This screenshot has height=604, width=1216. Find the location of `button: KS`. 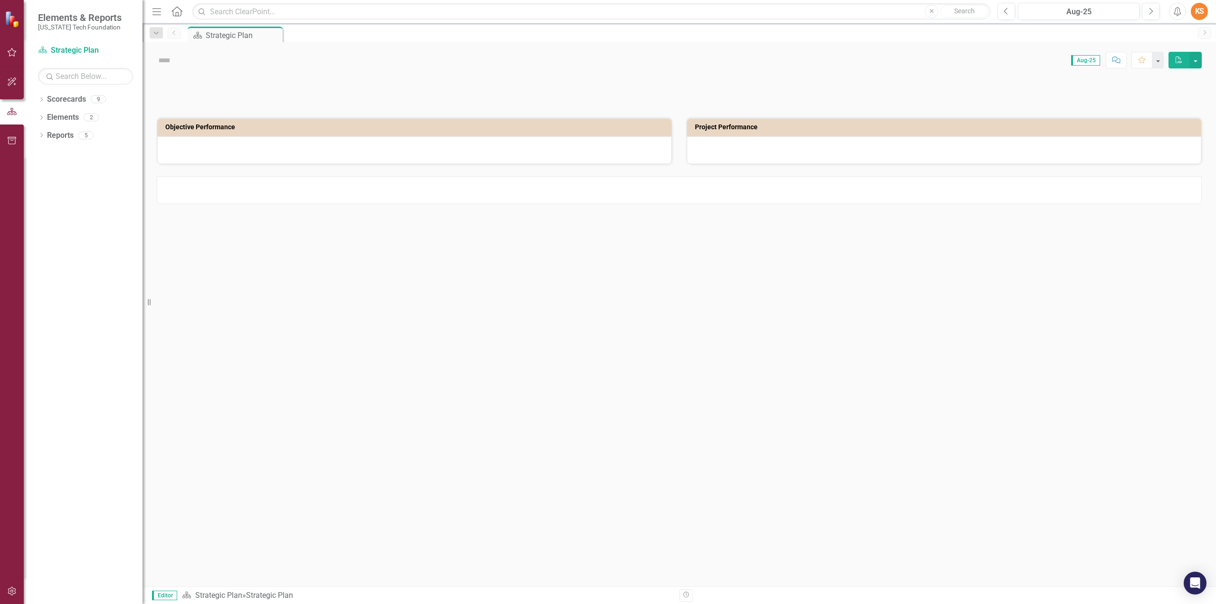

button: KS is located at coordinates (1200, 11).